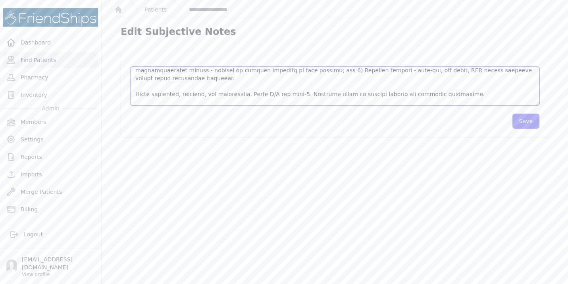 The image size is (568, 284). What do you see at coordinates (50, 77) in the screenshot?
I see `a: Pharmacy` at bounding box center [50, 77].